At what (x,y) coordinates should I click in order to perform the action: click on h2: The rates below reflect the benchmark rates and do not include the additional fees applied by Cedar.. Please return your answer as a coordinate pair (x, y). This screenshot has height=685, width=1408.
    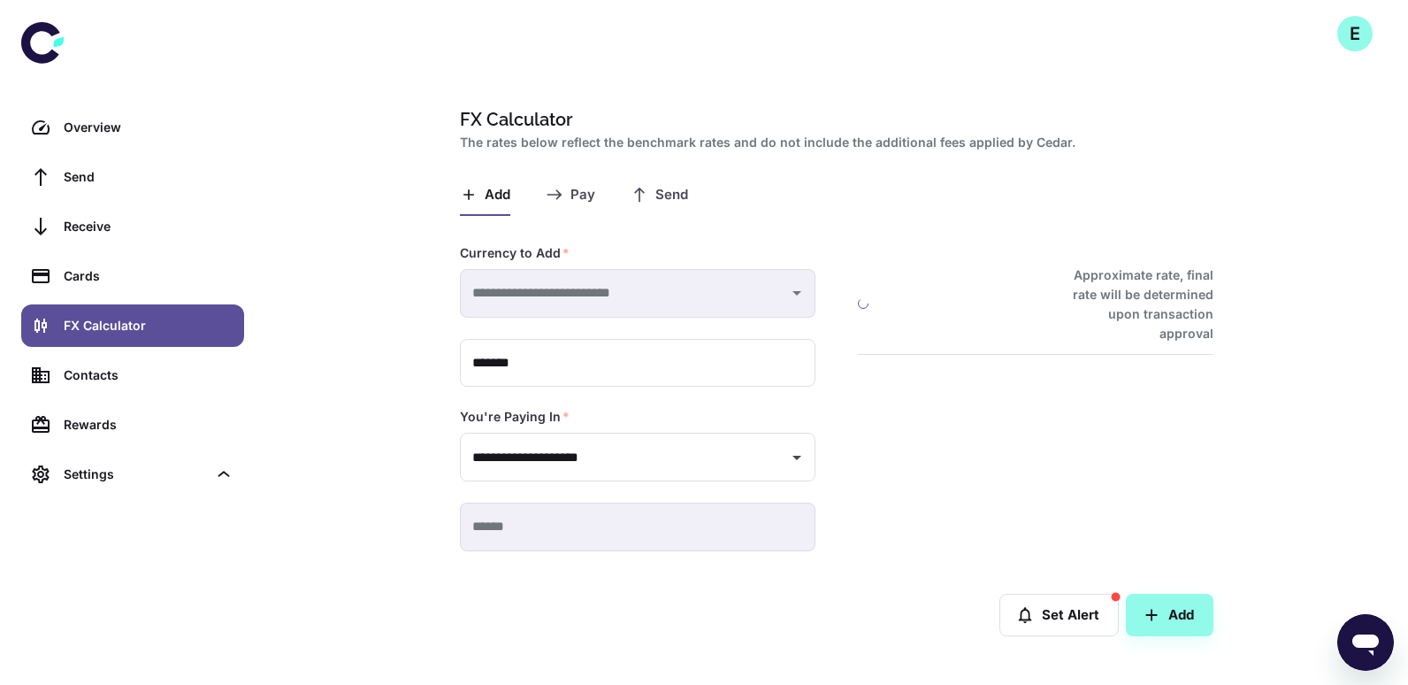
    Looking at the image, I should click on (833, 142).